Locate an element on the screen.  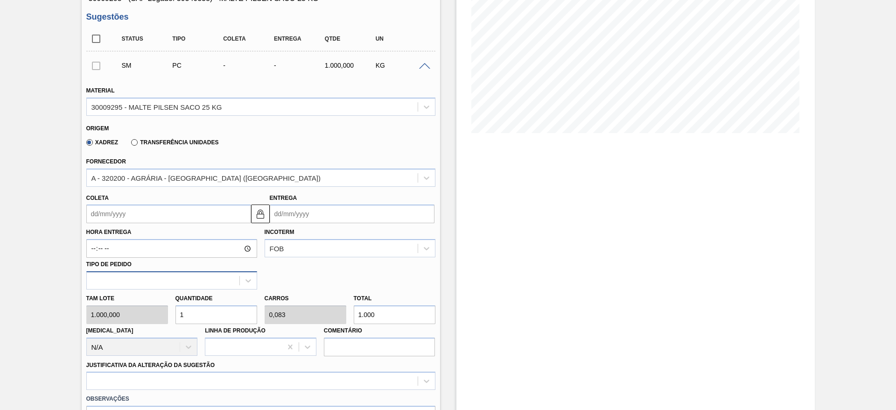
label: Tipo de pedido is located at coordinates (109, 264).